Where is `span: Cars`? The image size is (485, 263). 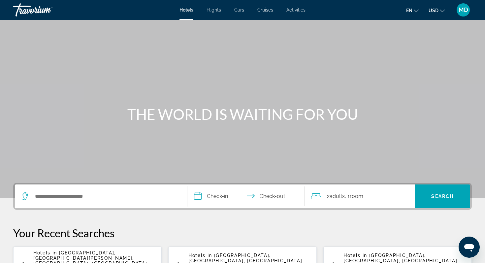
span: Cars is located at coordinates (239, 10).